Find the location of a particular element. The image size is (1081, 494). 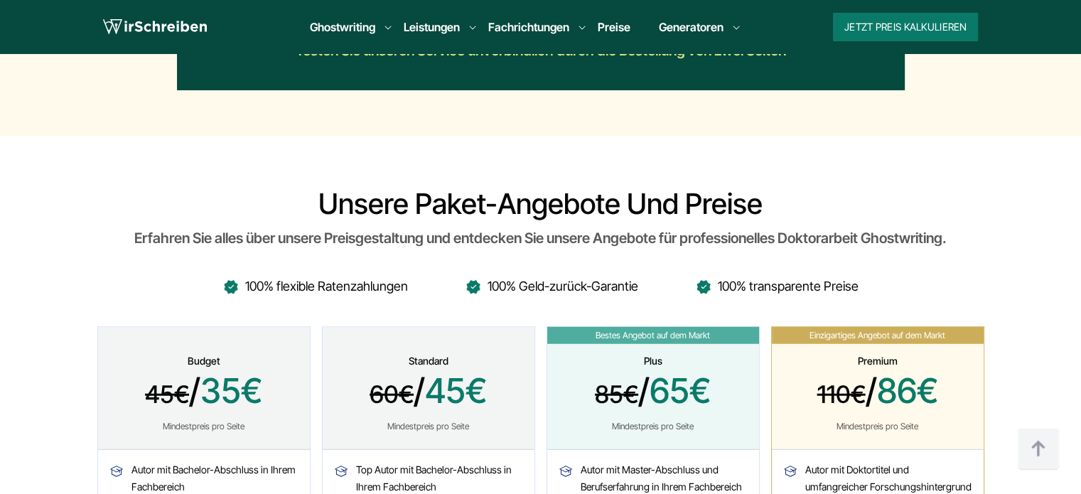

span: 65€ is located at coordinates (680, 390).